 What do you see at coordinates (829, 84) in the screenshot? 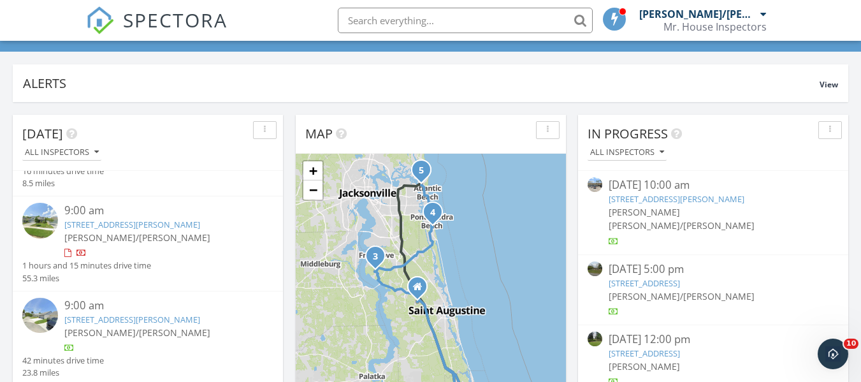
I see `span: View` at bounding box center [829, 84].